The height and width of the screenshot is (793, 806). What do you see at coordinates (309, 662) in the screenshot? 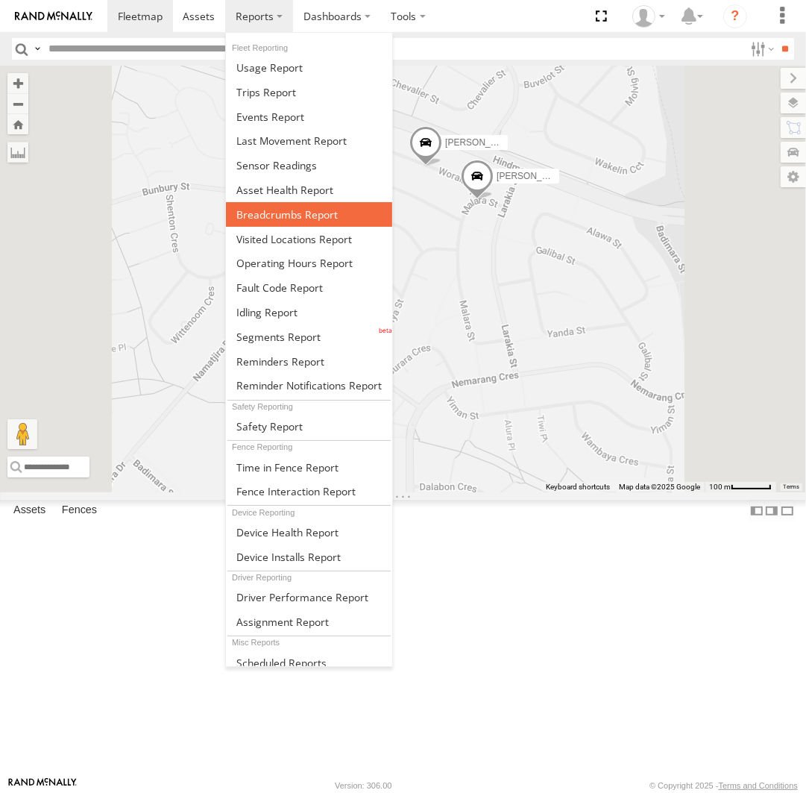
I see `a: Scheduled Reports` at bounding box center [309, 662].